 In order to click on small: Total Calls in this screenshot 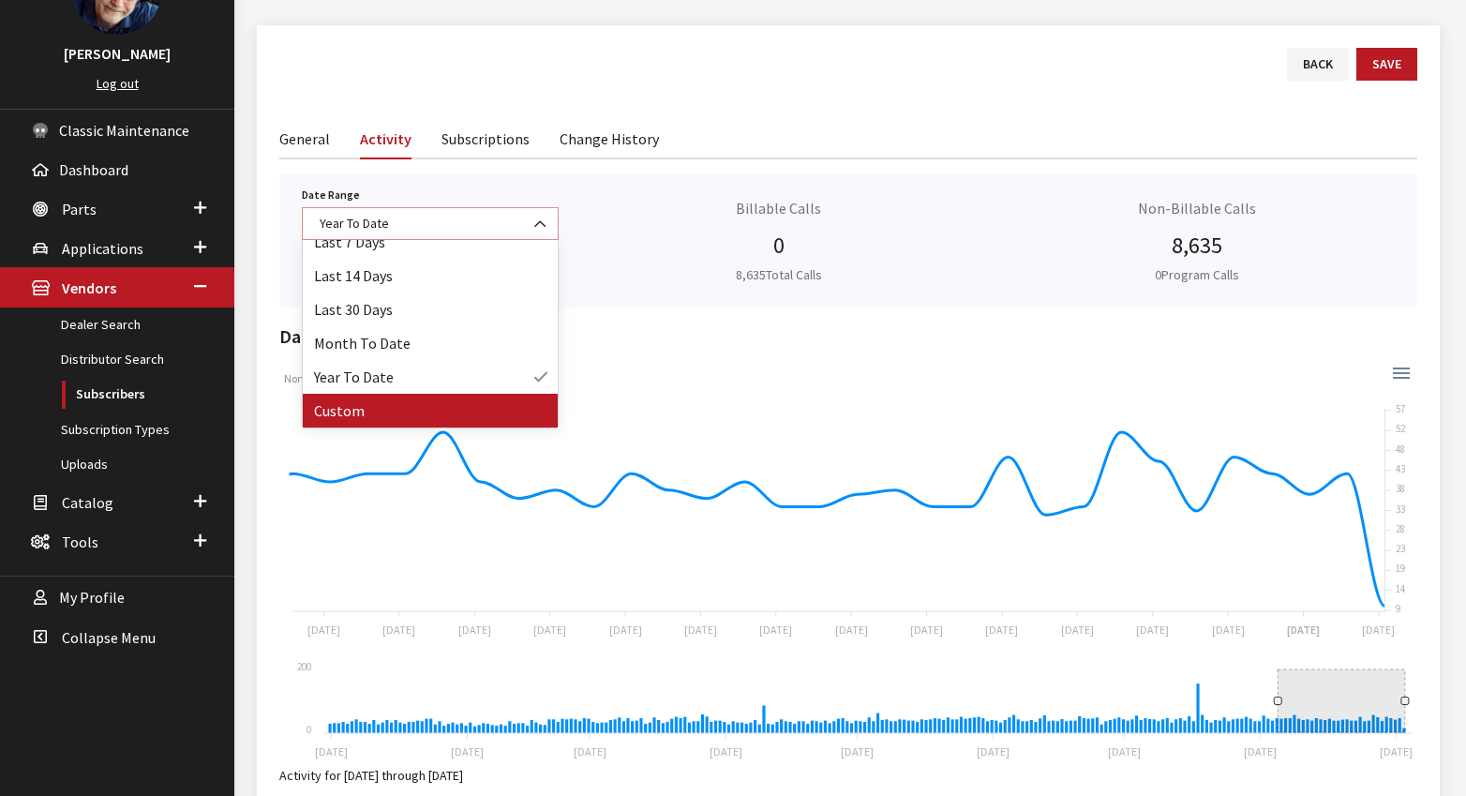, I will do `click(779, 275)`.